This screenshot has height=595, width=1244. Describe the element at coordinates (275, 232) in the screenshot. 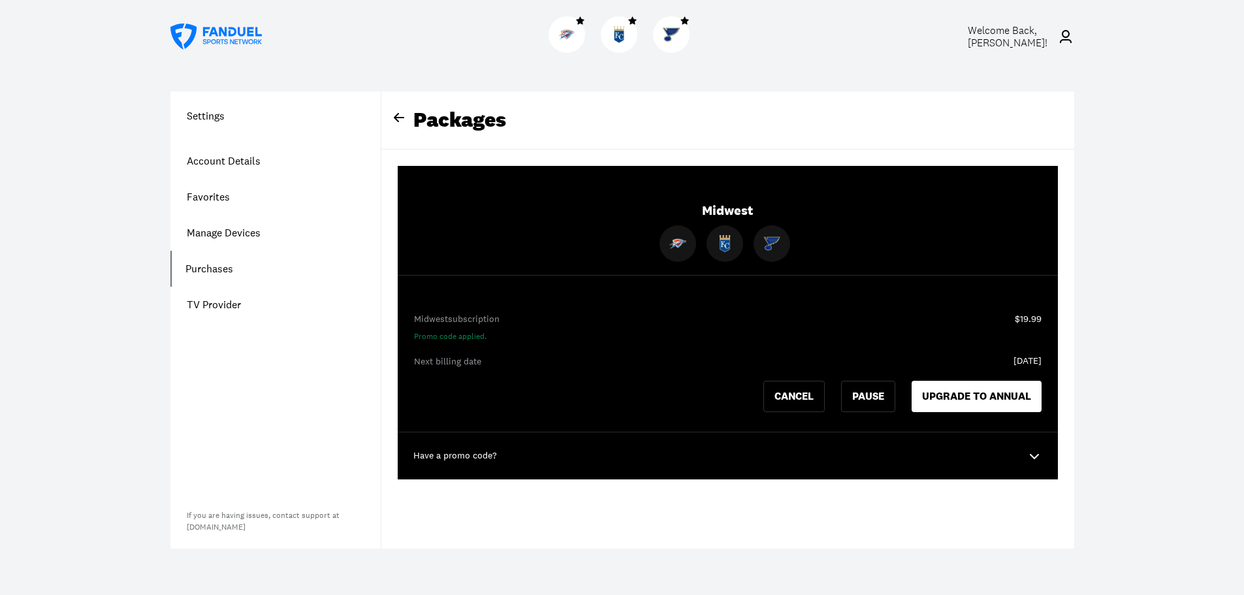

I see `a: Manage Devices` at that location.